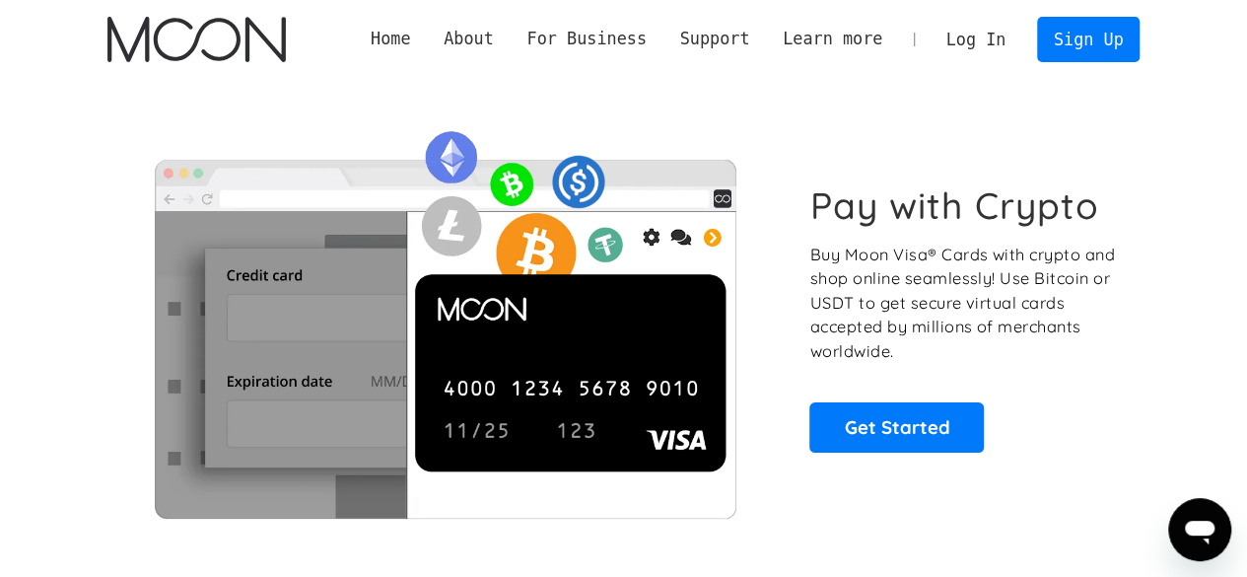  I want to click on a: Get Started, so click(896, 427).